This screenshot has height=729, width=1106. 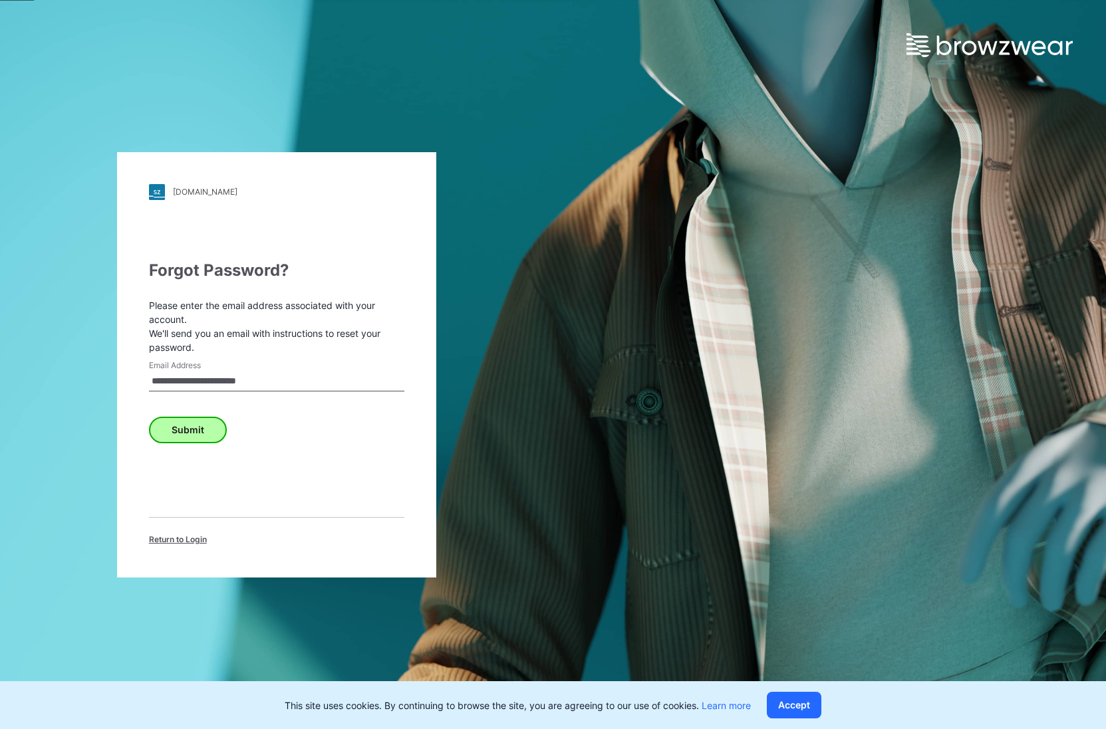 I want to click on div: Forgot Password?, so click(x=277, y=271).